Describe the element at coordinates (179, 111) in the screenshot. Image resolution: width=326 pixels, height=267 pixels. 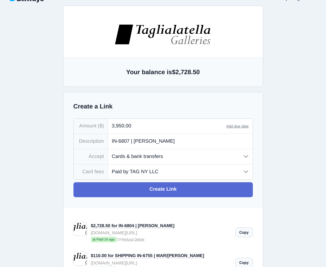
I see `p: $2,728.50` at that location.